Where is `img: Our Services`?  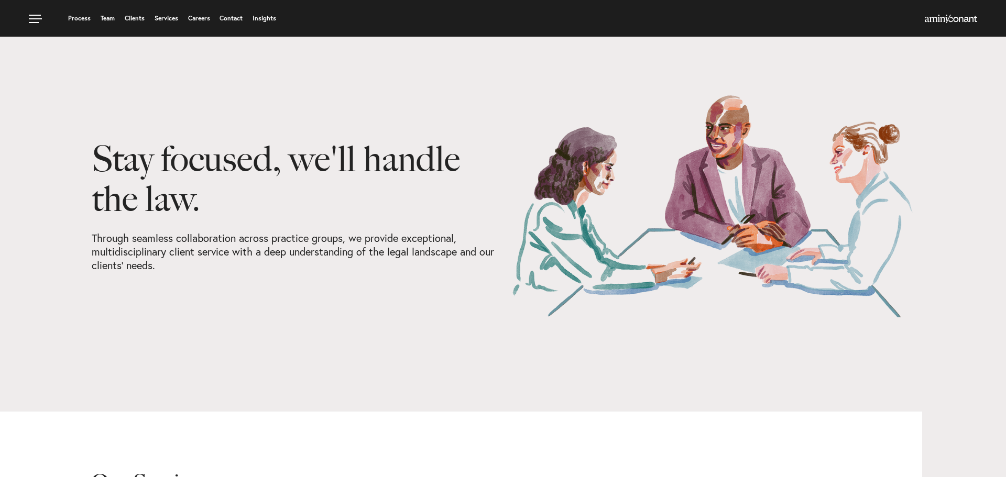
img: Our Services is located at coordinates (712, 206).